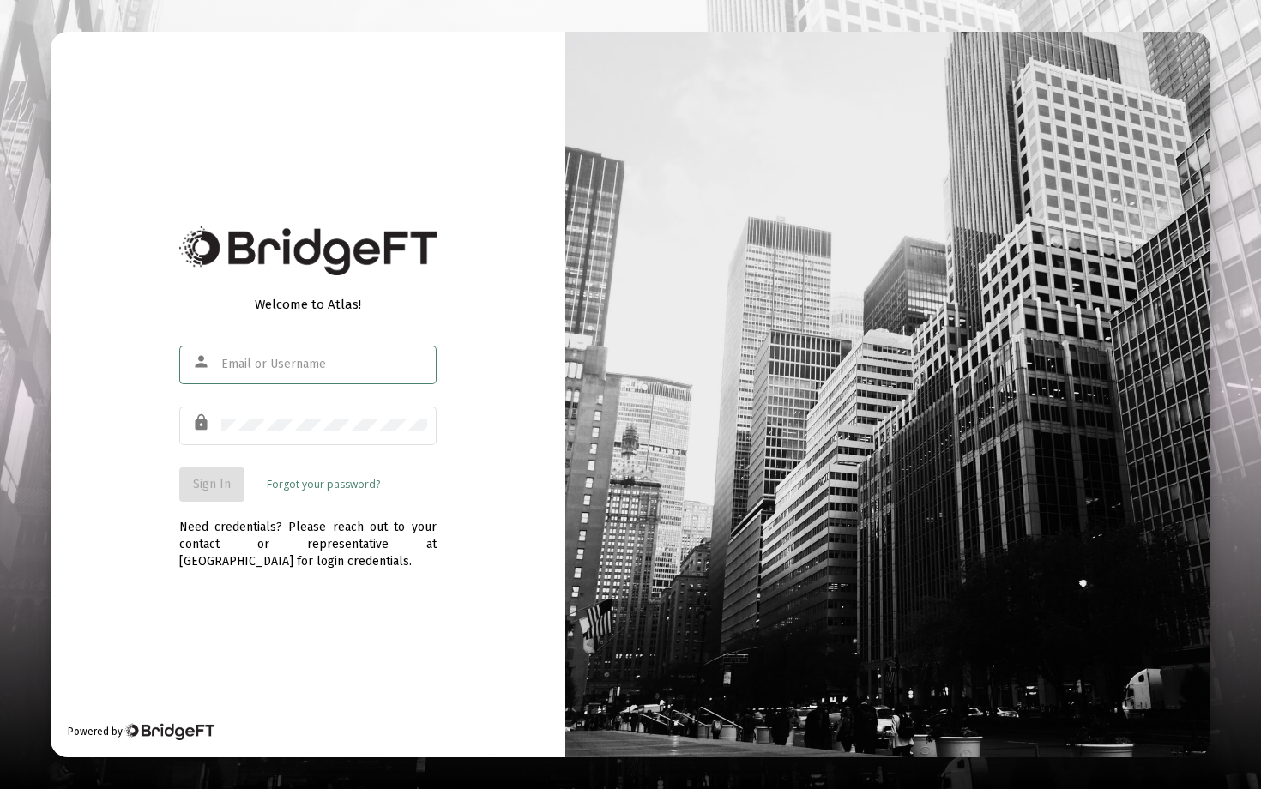 Image resolution: width=1261 pixels, height=789 pixels. What do you see at coordinates (323, 485) in the screenshot?
I see `a: Forgot your password?` at bounding box center [323, 485].